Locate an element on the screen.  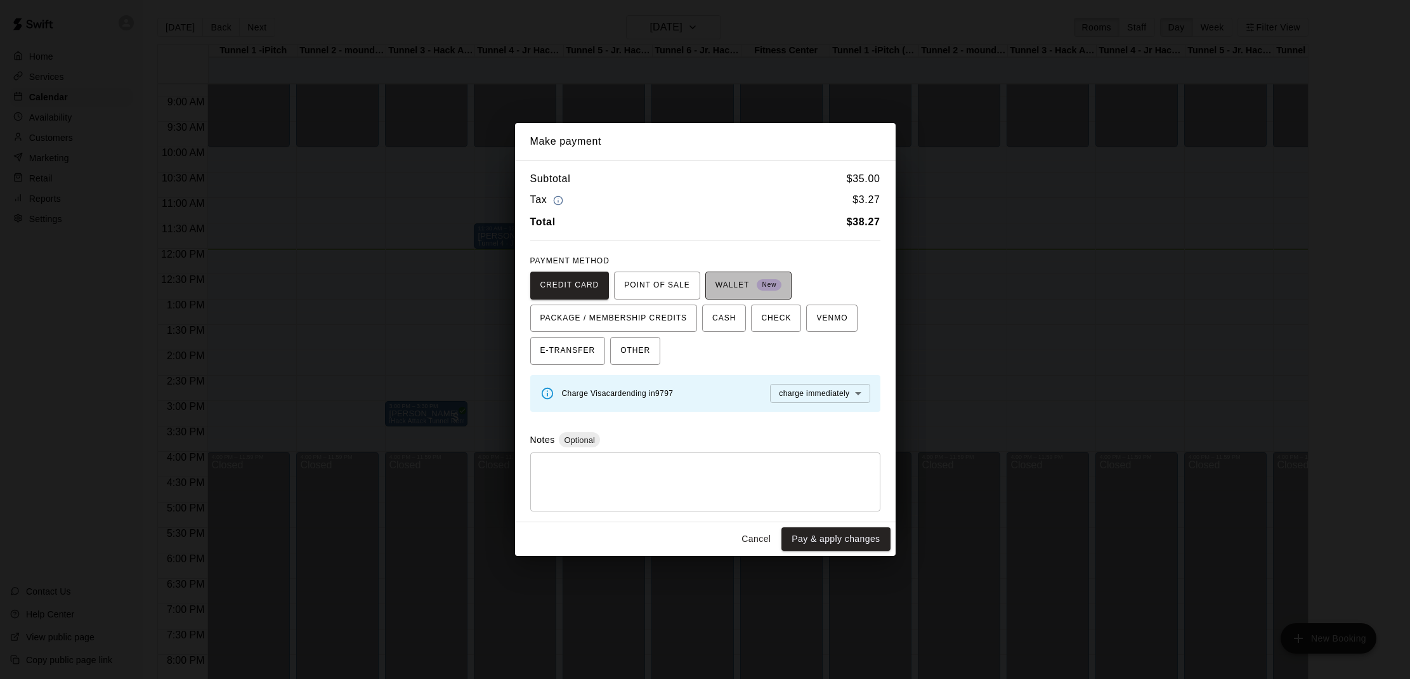
span: CREDIT CARD is located at coordinates (570, 285).